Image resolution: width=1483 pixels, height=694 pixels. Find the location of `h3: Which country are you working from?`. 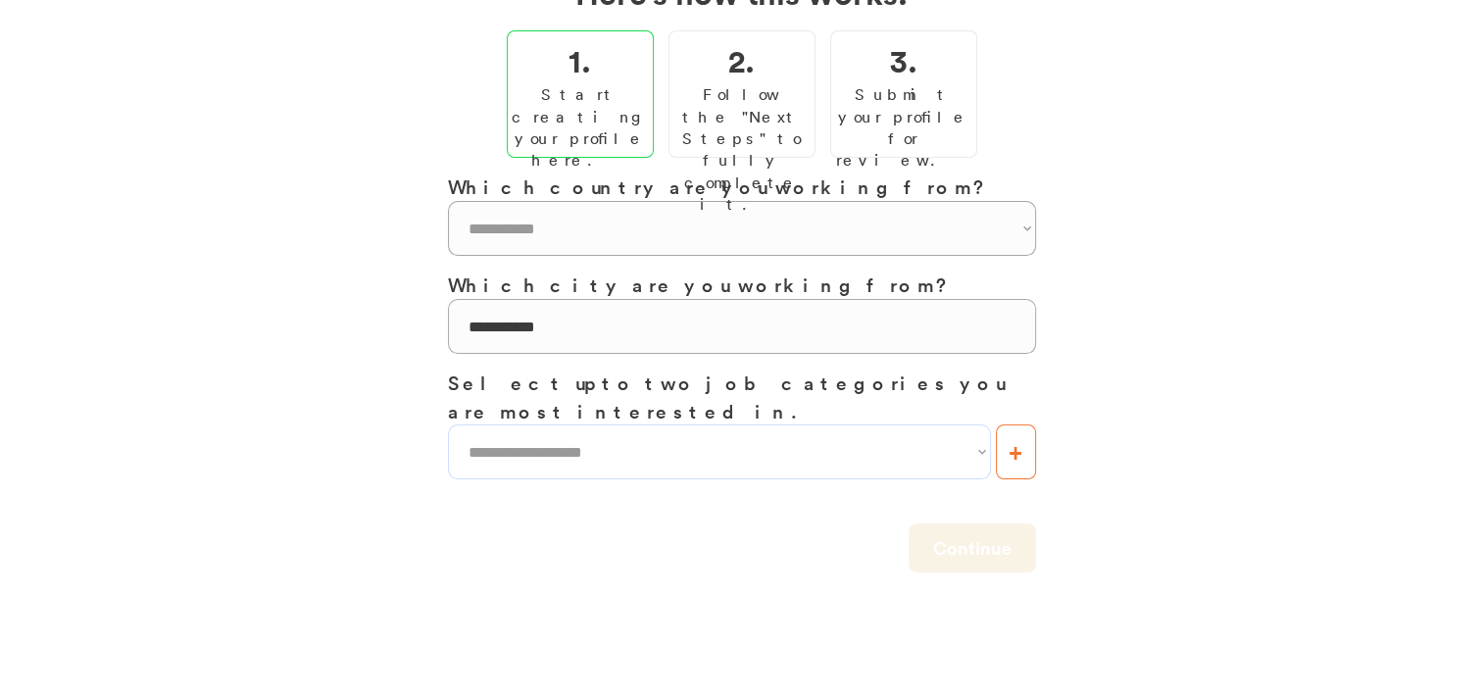

h3: Which country are you working from? is located at coordinates (742, 186).